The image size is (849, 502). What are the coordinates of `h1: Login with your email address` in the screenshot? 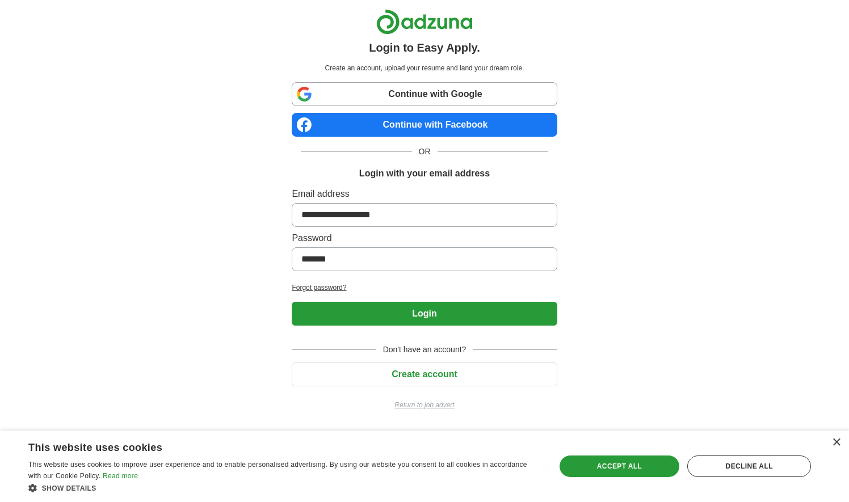 It's located at (425, 174).